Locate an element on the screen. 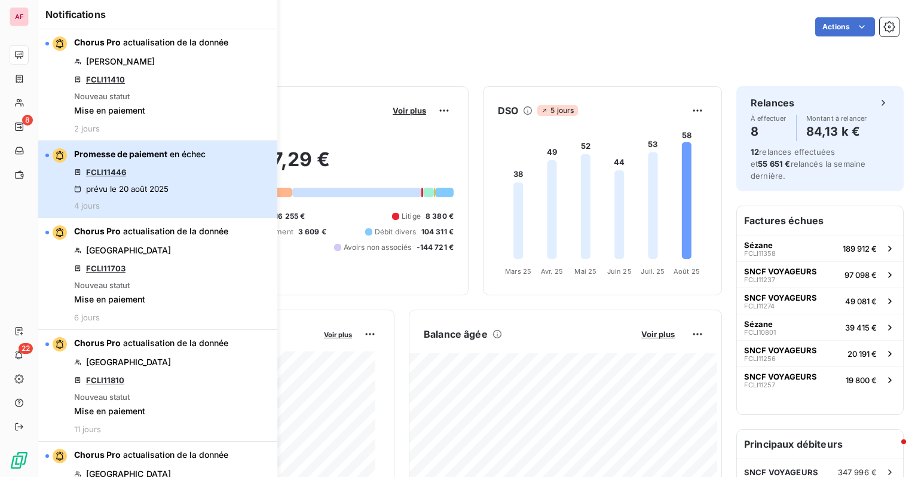 This screenshot has height=477, width=918. span: Montant à relancer is located at coordinates (836, 118).